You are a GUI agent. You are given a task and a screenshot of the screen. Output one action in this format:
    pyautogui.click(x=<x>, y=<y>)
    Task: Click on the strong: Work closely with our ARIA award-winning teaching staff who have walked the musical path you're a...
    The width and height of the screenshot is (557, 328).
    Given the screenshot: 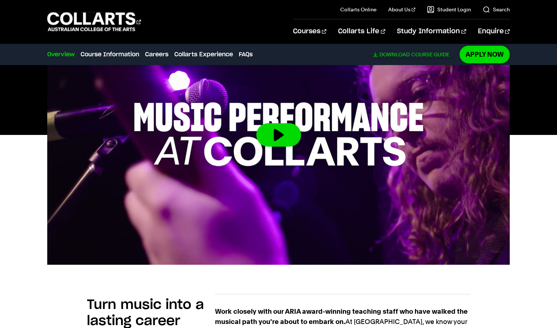 What is the action you would take?
    pyautogui.click(x=341, y=317)
    